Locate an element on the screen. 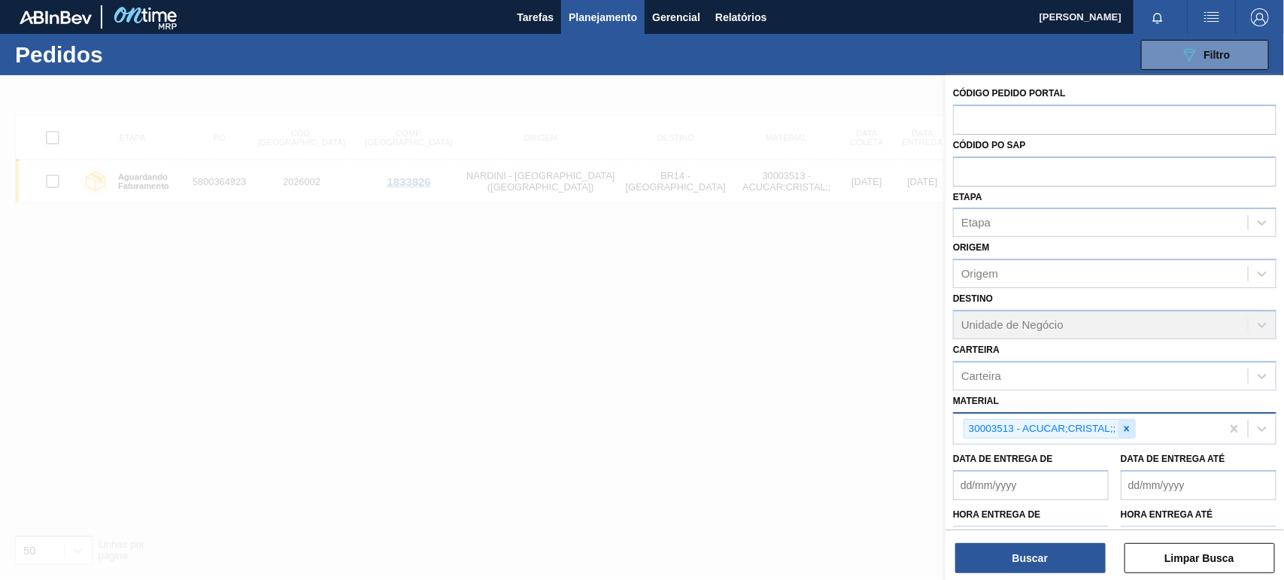 Image resolution: width=1284 pixels, height=580 pixels. h1: Pedidos is located at coordinates (125, 54).